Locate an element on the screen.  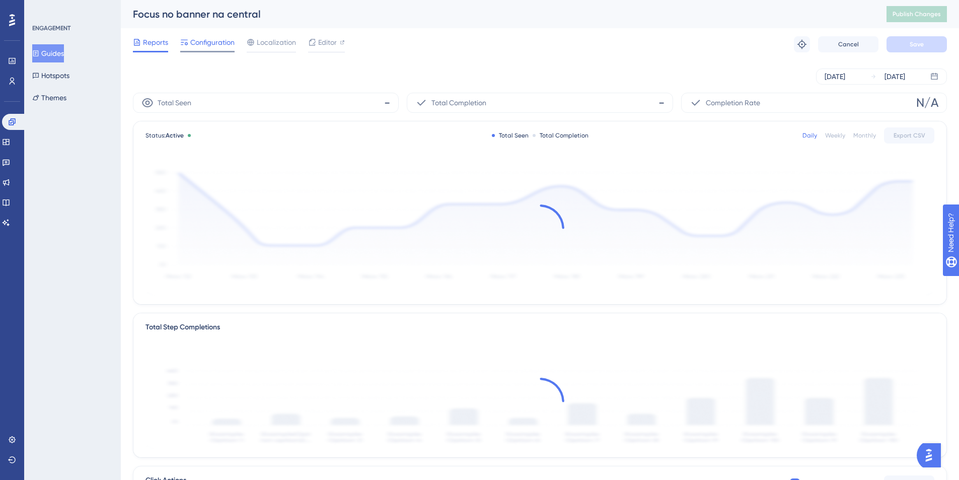
div: Total Completion is located at coordinates (560, 135).